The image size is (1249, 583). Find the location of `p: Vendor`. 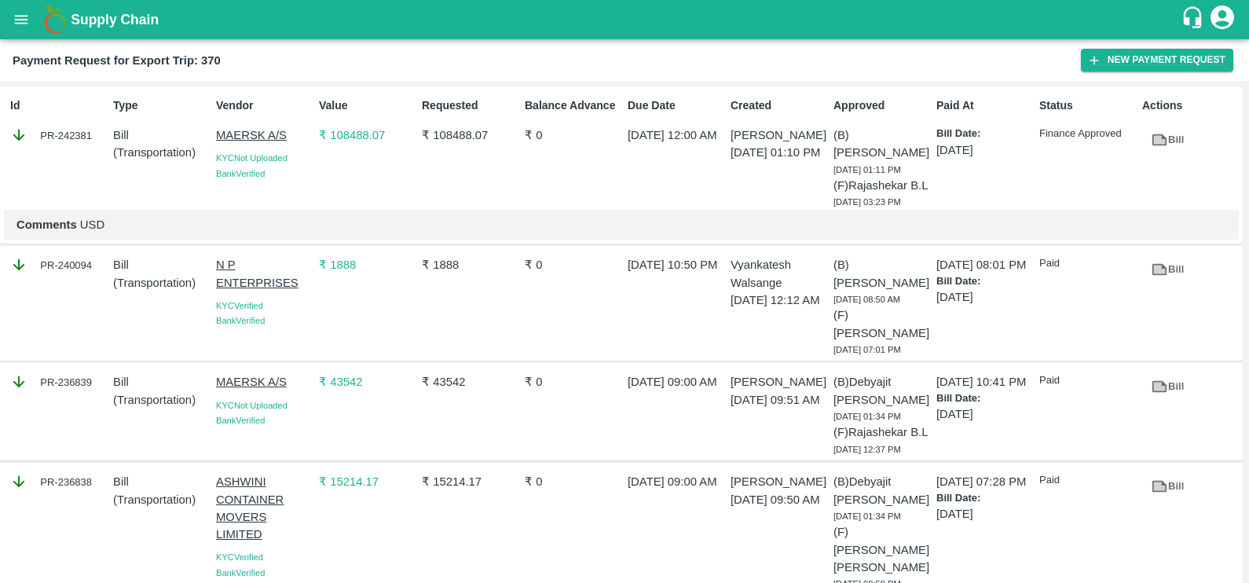

p: Vendor is located at coordinates (264, 105).